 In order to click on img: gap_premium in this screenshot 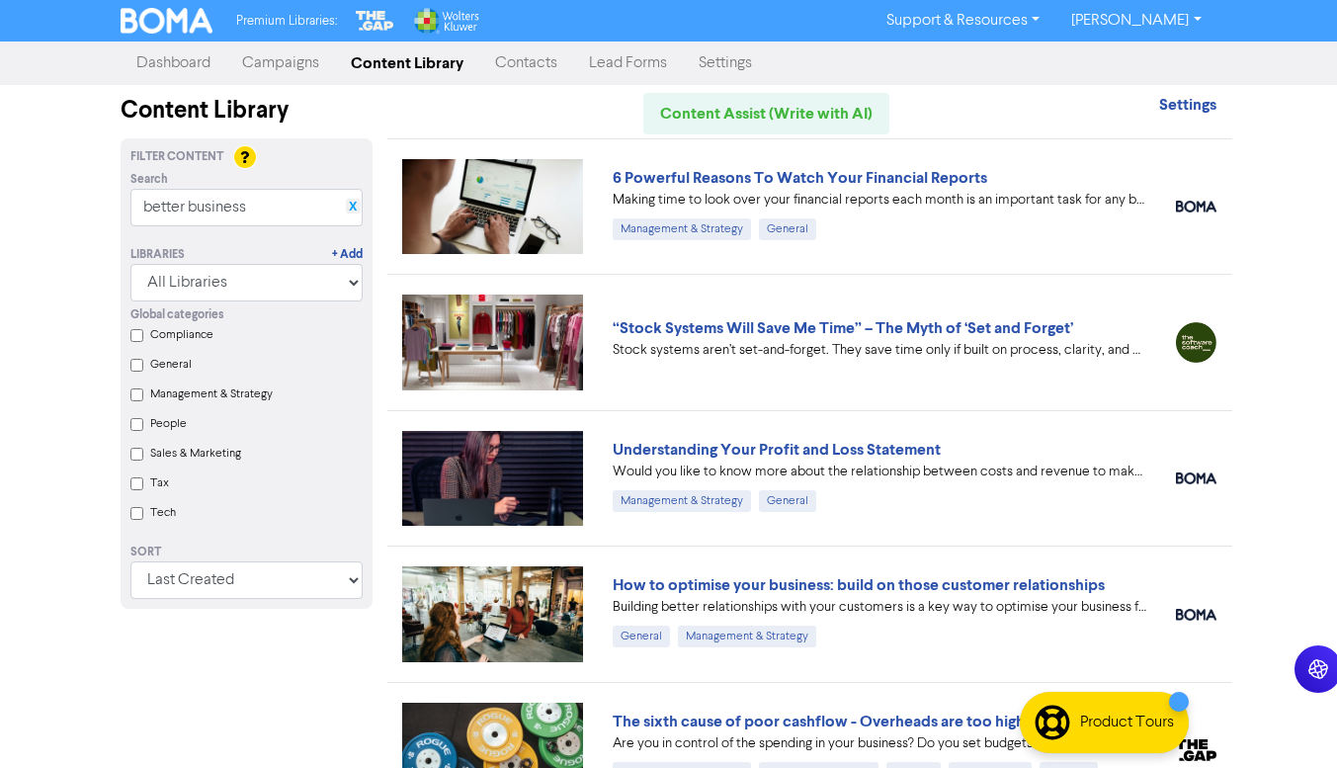, I will do `click(1196, 750)`.